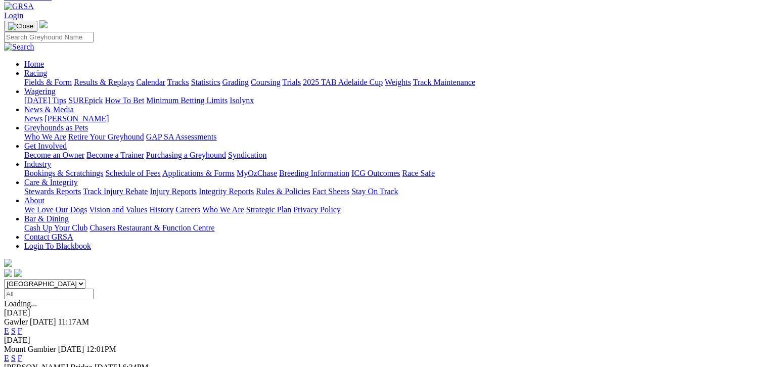 This screenshot has width=769, height=367. I want to click on div: Wagering, so click(394, 101).